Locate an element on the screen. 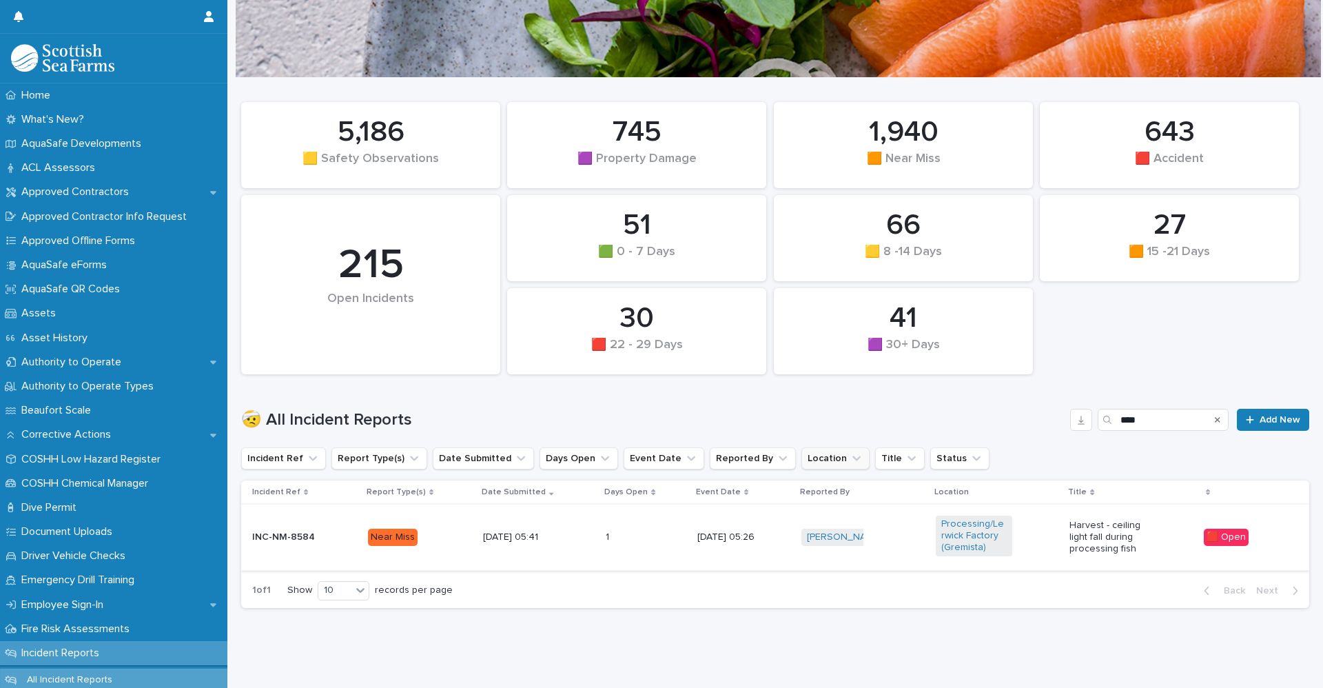 The image size is (1323, 688). p: ACL Assessors is located at coordinates (61, 167).